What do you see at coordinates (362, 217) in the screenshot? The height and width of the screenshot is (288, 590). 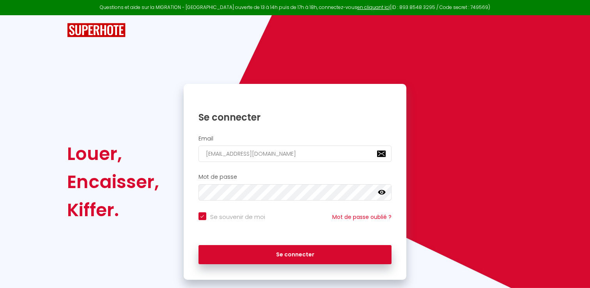 I see `a: Mot de passe oublié ?` at bounding box center [362, 217].